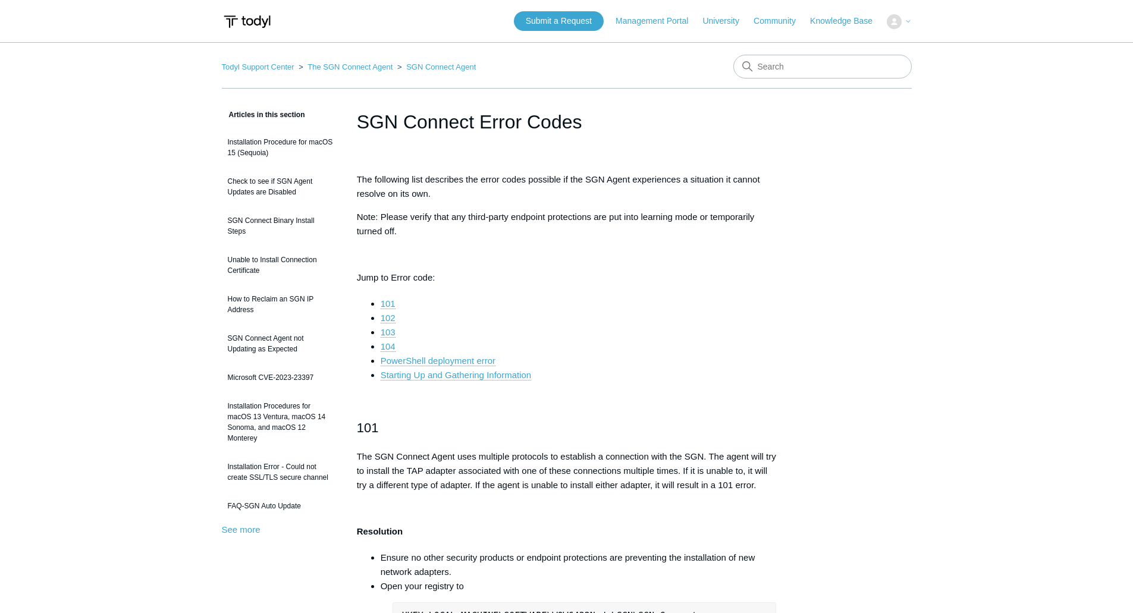  What do you see at coordinates (350, 67) in the screenshot?
I see `a: The SGN Connect Agent` at bounding box center [350, 67].